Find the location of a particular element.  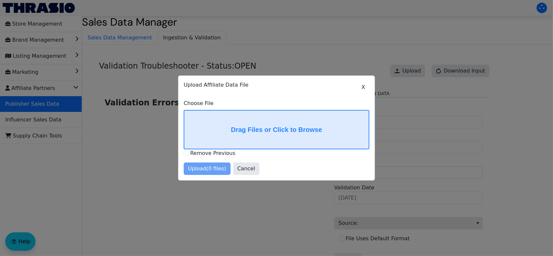

span: Cancel is located at coordinates (246, 169).